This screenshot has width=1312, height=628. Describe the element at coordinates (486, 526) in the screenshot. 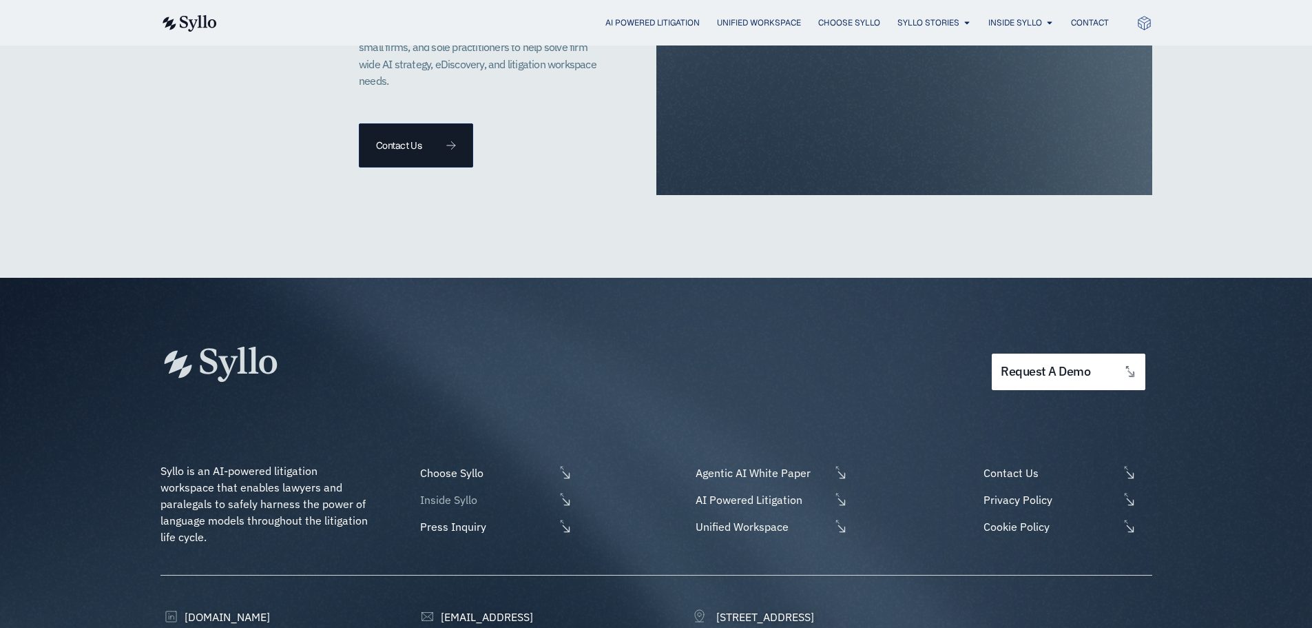

I see `span: Press Inquiry` at that location.